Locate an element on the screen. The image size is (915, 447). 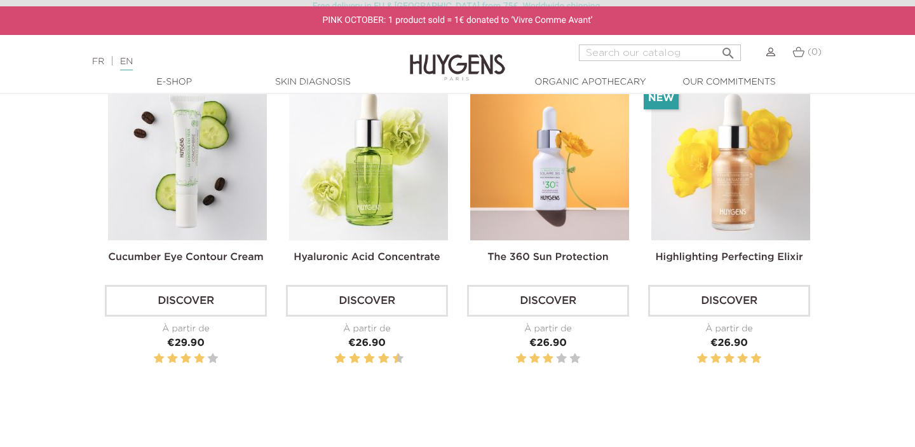
a: Skin Diagnosis is located at coordinates (313, 82).